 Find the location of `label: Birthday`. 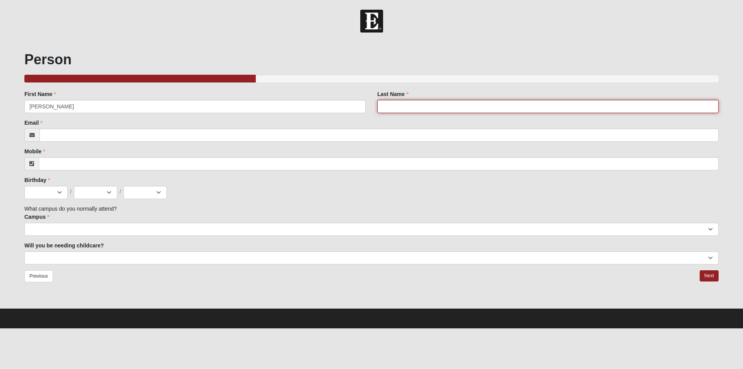

label: Birthday is located at coordinates (37, 180).